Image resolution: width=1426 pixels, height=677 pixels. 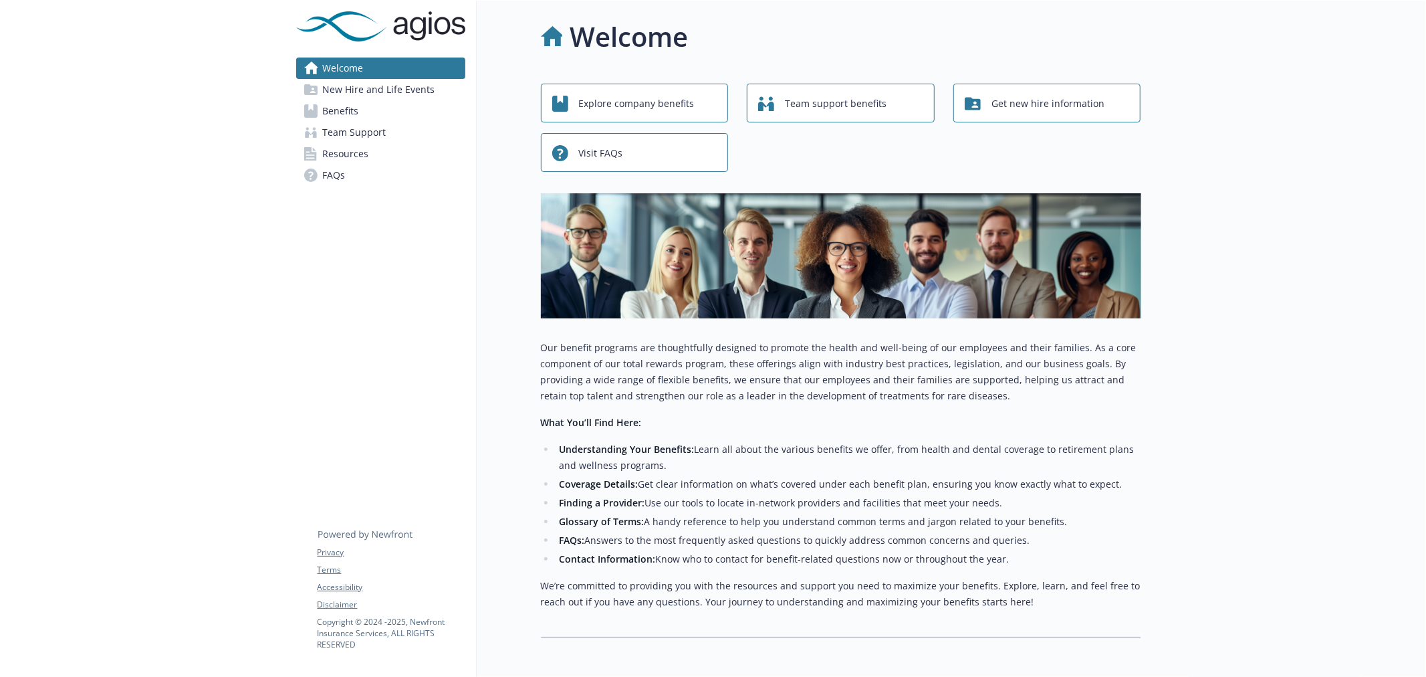 I want to click on li: A handy reference to help you understand common terms and jargon related to your benefits., so click(x=849, y=522).